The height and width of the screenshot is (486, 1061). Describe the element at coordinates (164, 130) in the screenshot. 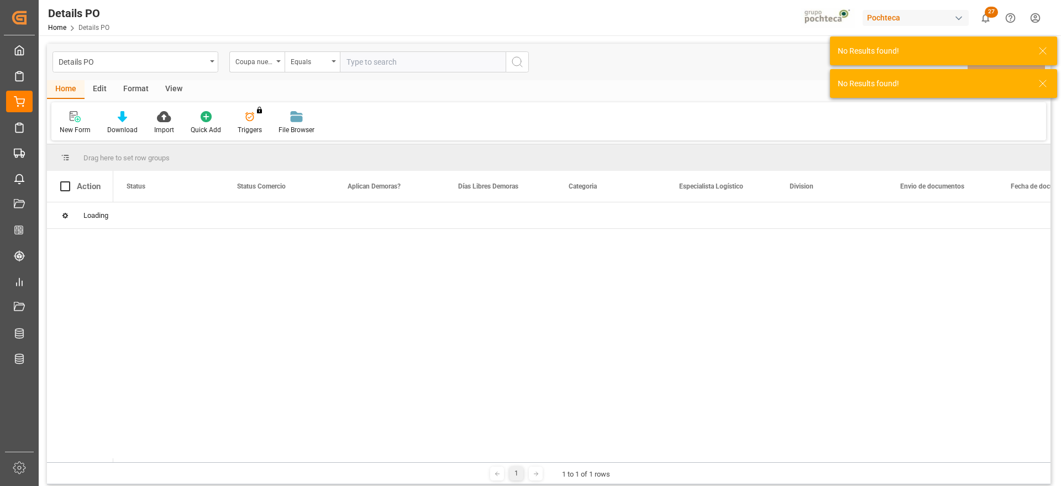

I see `div: Import` at that location.